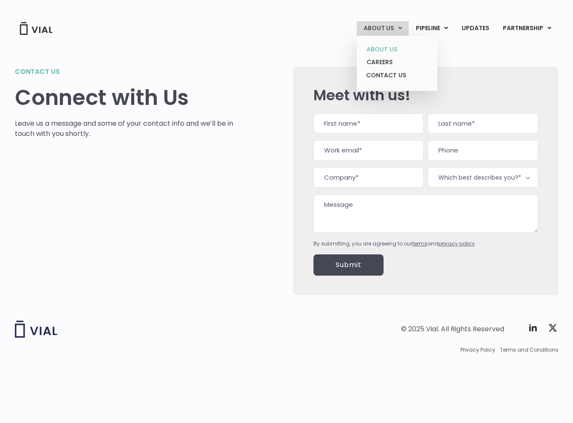 The image size is (573, 423). Describe the element at coordinates (124, 72) in the screenshot. I see `h2: Contact us` at that location.